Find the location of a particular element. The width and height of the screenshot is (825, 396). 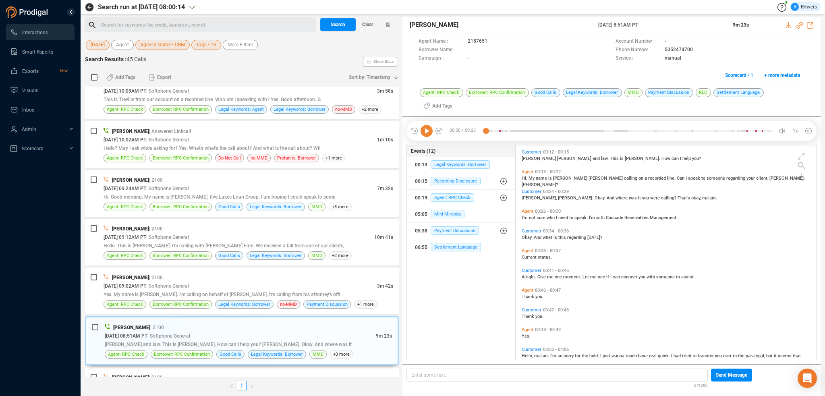

div: grid is located at coordinates (668, 259).